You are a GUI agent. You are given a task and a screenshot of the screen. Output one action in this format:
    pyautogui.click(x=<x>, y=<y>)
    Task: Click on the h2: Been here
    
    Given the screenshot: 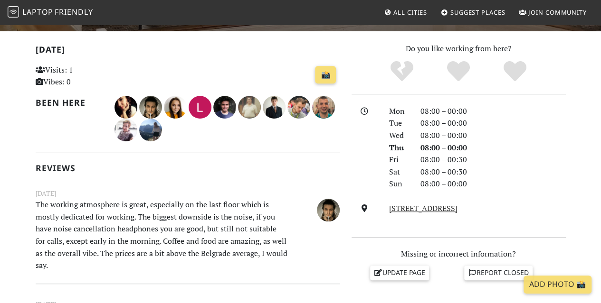 What is the action you would take?
    pyautogui.click(x=69, y=103)
    